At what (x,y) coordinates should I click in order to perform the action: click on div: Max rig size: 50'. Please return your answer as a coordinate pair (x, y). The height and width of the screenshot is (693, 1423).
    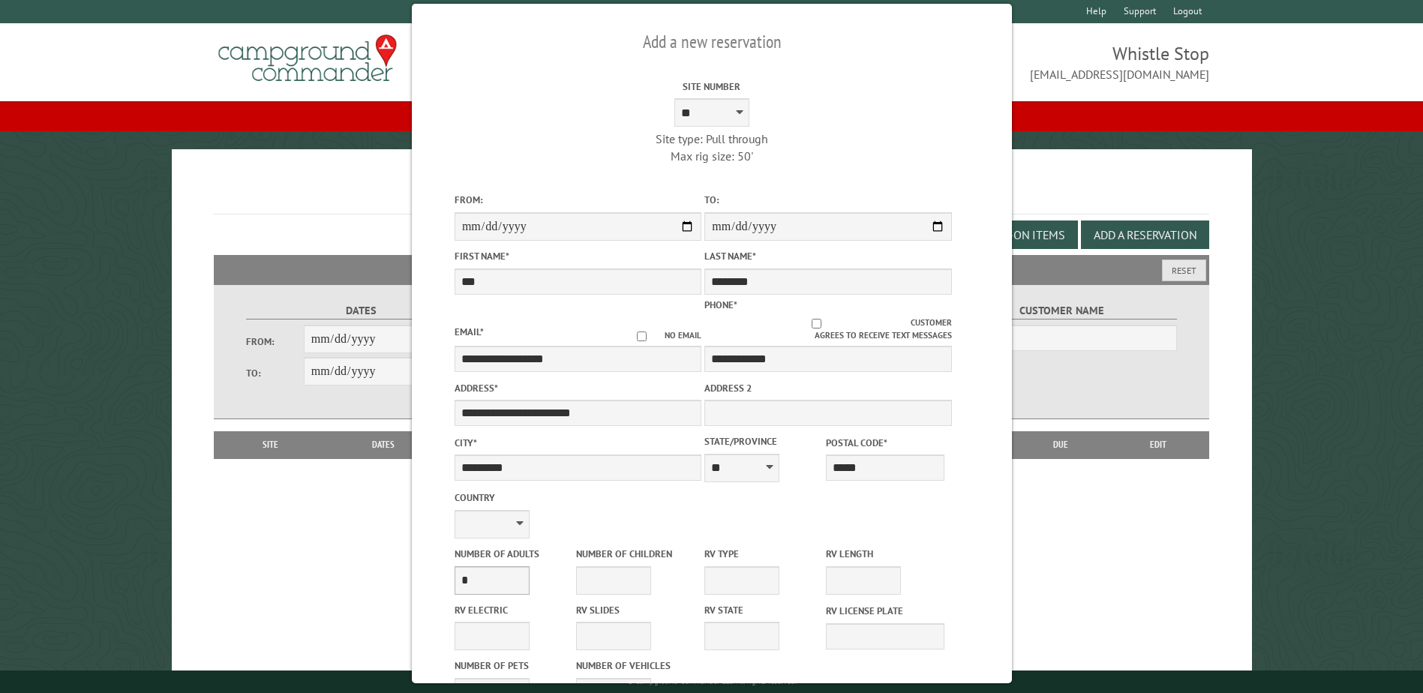
    Looking at the image, I should click on (711, 156).